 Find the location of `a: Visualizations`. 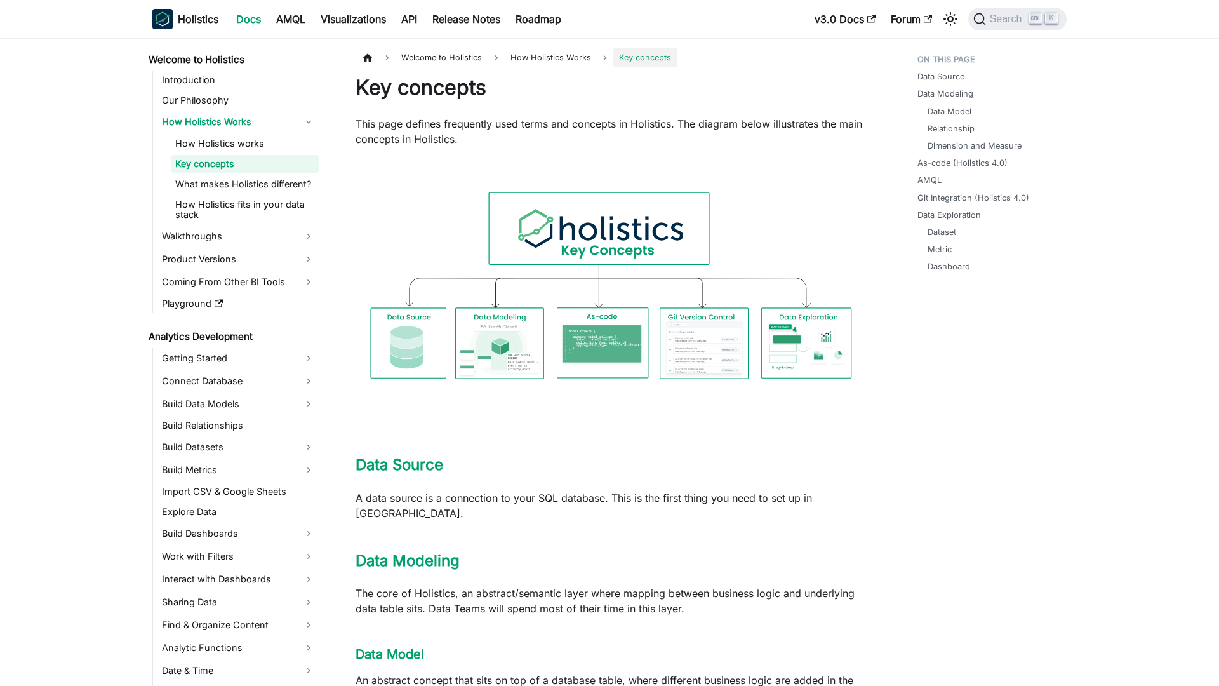

a: Visualizations is located at coordinates (353, 19).